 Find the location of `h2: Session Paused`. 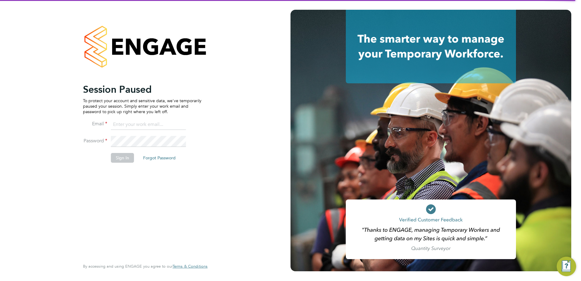

h2: Session Paused is located at coordinates (142, 89).